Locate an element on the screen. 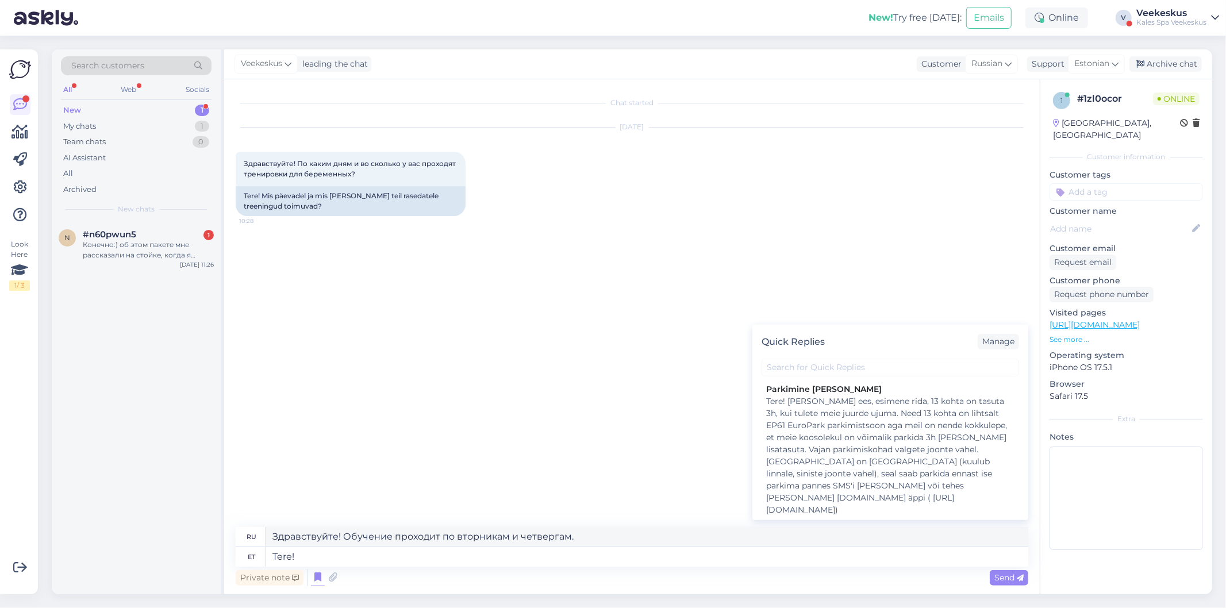 The width and height of the screenshot is (1226, 608). p: iPhone OS 17.5.1 is located at coordinates (1126, 367).